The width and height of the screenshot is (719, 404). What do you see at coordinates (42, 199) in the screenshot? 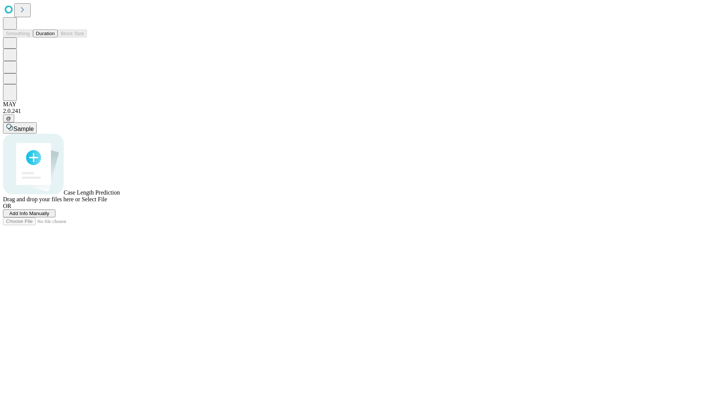
I see `span: Drag and drop your files here or` at bounding box center [42, 199].